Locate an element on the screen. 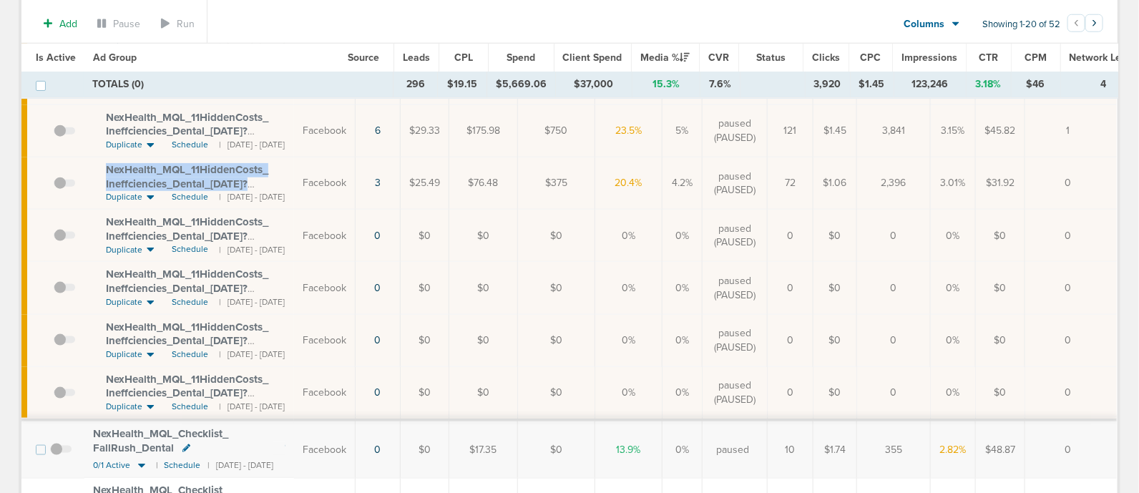  span: Network Leads is located at coordinates (1104, 57).